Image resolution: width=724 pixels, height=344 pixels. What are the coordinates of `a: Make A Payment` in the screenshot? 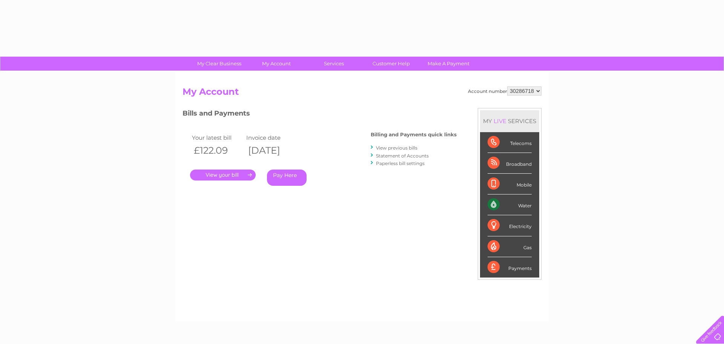 It's located at (449, 63).